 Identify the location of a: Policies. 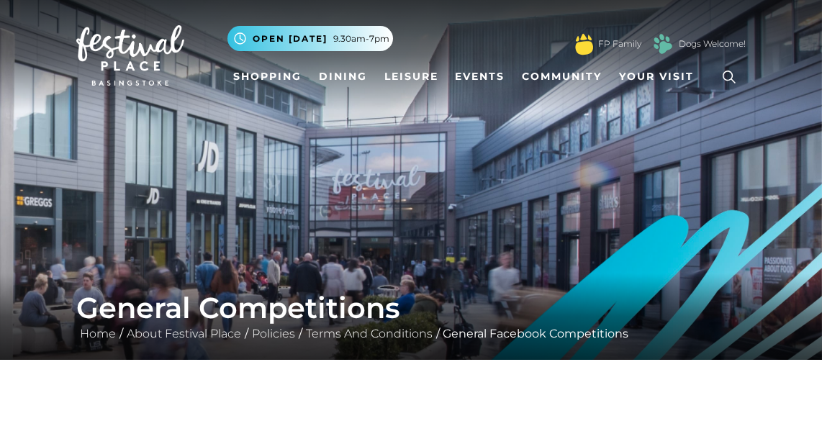
(274, 333).